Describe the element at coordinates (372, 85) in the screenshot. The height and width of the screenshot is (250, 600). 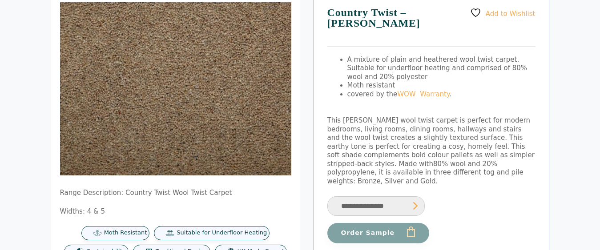
I see `span: Moth resistant` at that location.